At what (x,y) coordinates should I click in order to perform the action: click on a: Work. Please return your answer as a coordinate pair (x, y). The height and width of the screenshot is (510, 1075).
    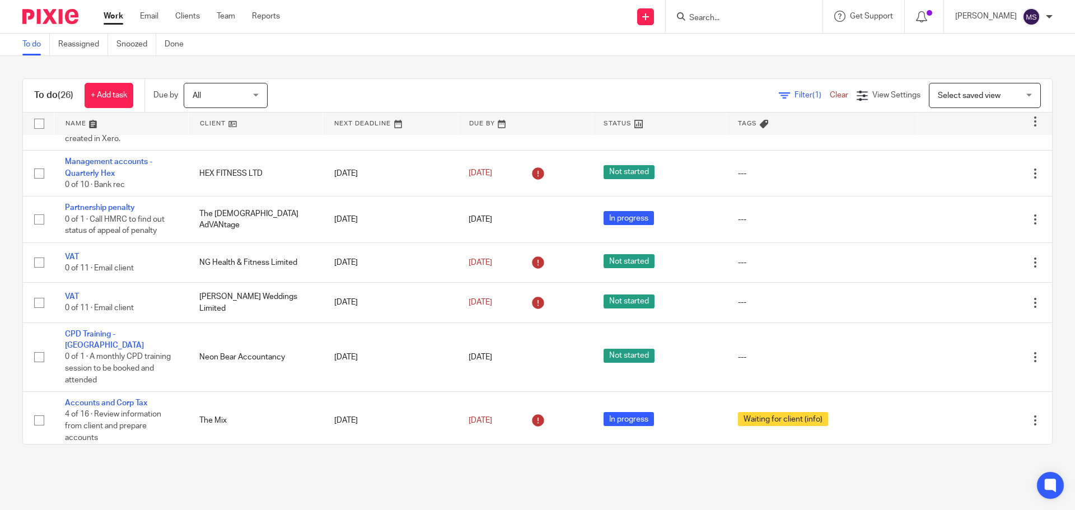
    Looking at the image, I should click on (113, 16).